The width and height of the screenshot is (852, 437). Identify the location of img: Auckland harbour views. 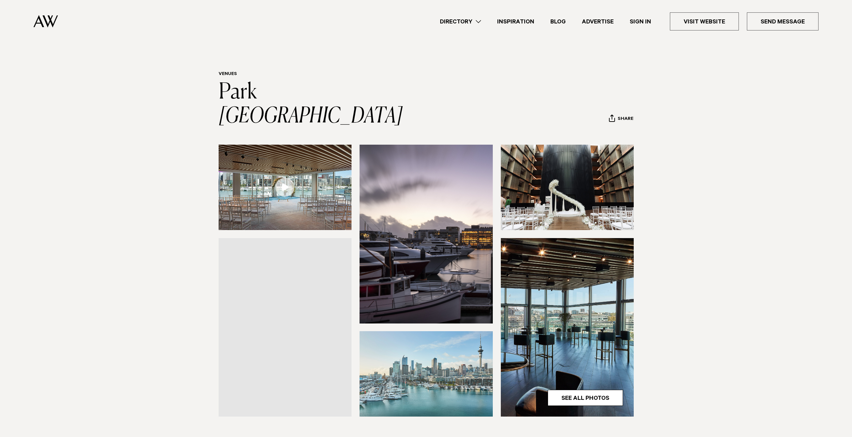
(426, 374).